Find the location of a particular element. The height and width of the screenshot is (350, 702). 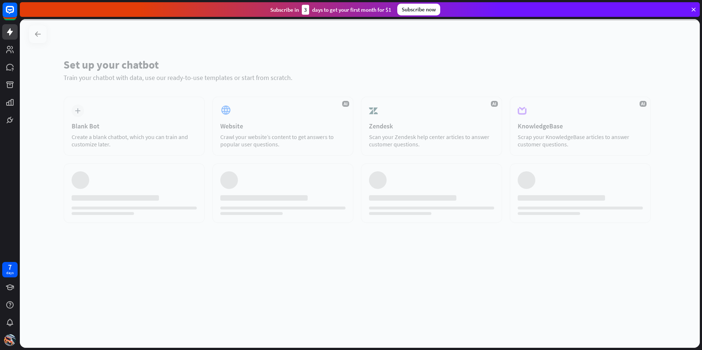

div: Subscribe now is located at coordinates (418, 10).